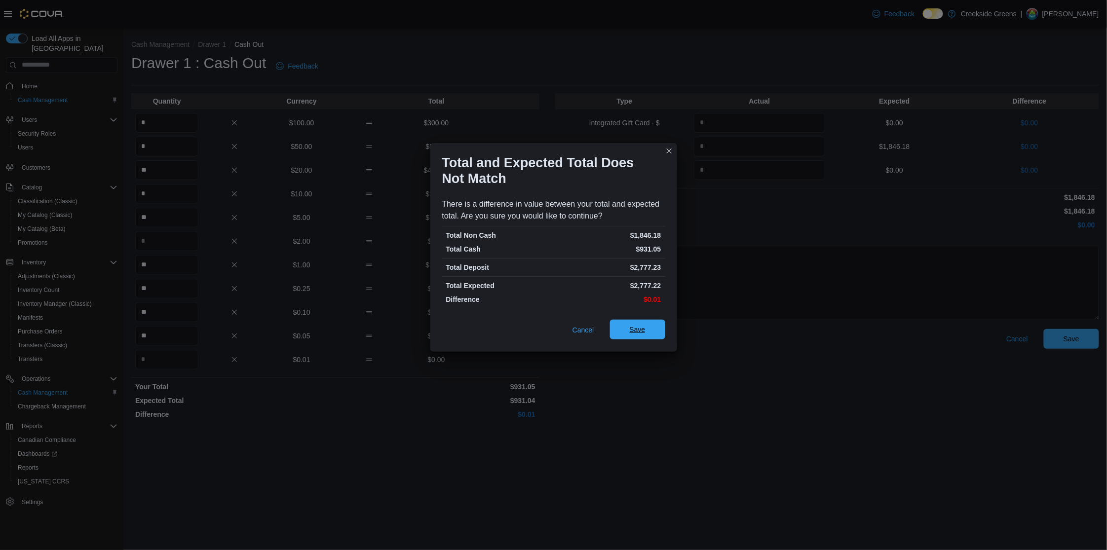 The image size is (1107, 550). I want to click on p: $0.01, so click(608, 299).